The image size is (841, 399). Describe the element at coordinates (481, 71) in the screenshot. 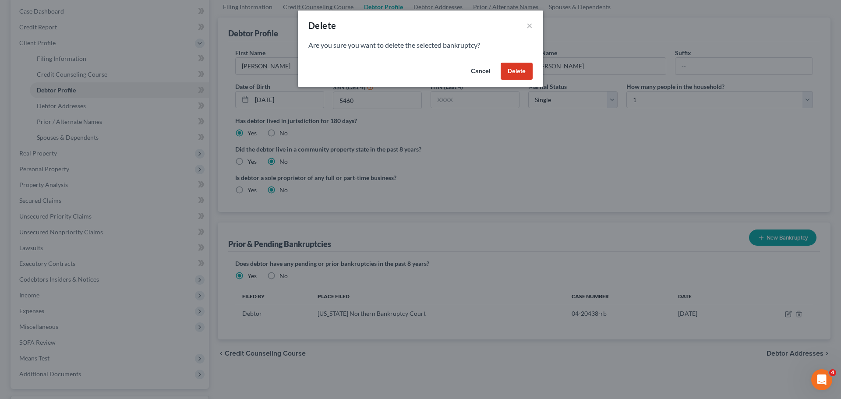

I see `button: Cancel` at that location.